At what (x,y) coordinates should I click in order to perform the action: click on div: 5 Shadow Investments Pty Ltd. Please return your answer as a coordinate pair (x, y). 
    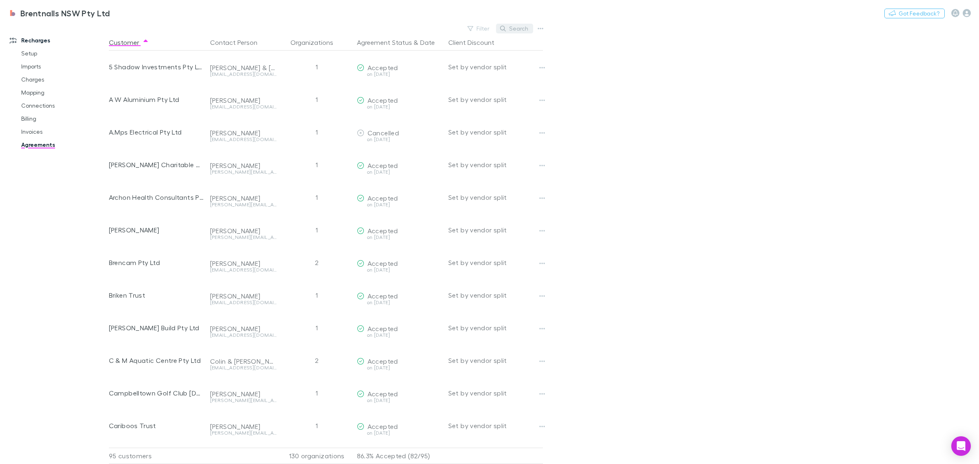
    Looking at the image, I should click on (156, 67).